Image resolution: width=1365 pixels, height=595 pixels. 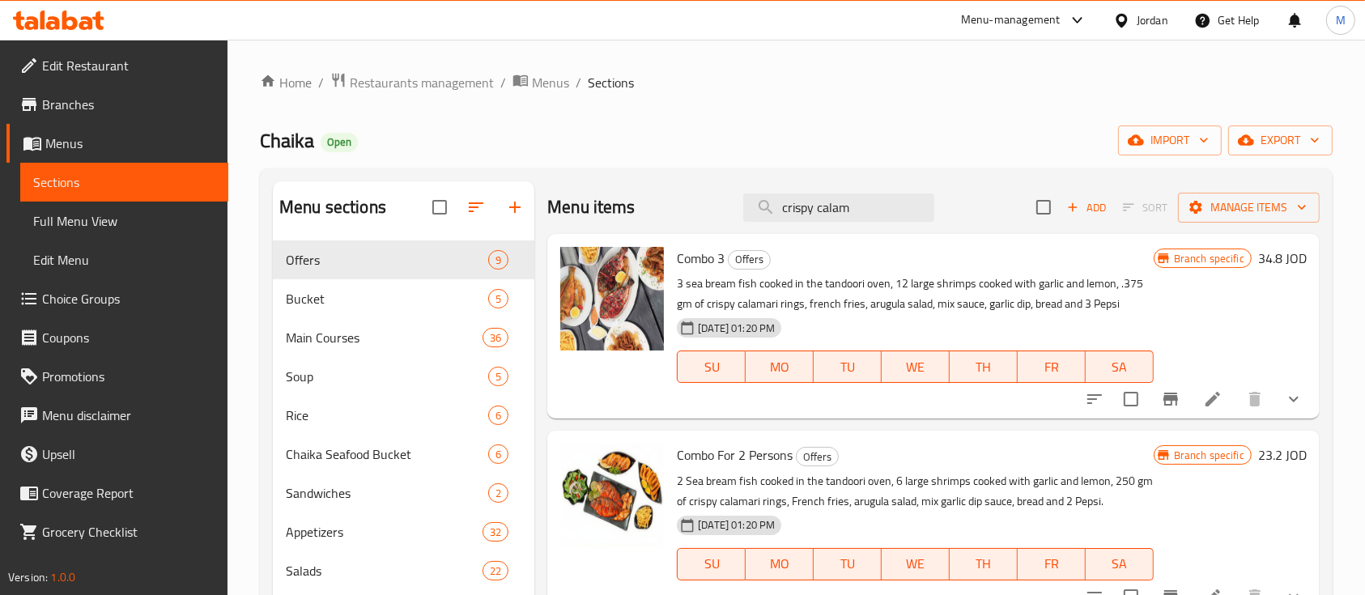 What do you see at coordinates (124, 260) in the screenshot?
I see `span: Edit Menu` at bounding box center [124, 260].